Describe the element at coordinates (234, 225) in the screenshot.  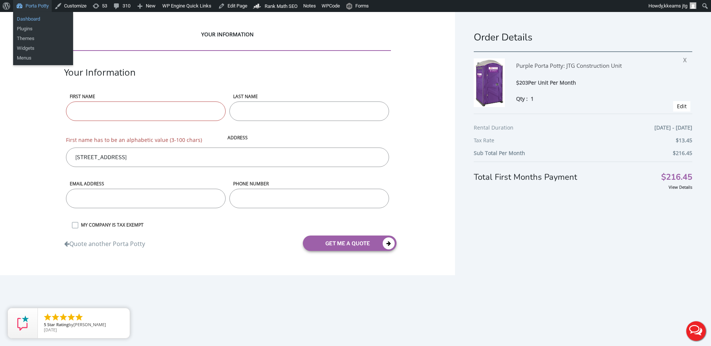
I see `label: MY COMPANY IS TAX EXEMPT` at that location.